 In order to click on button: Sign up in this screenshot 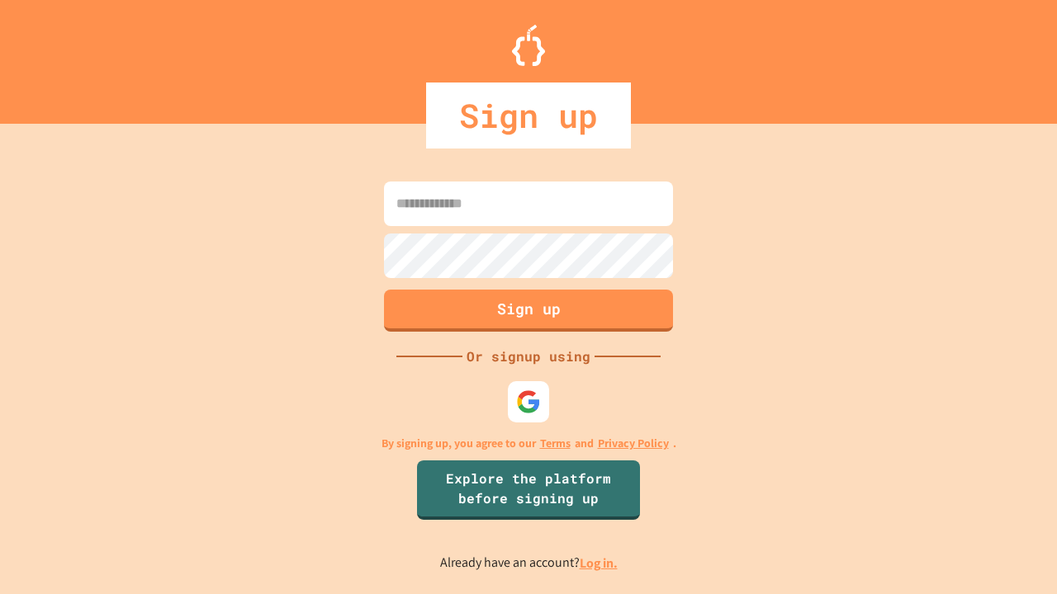, I will do `click(528, 310)`.